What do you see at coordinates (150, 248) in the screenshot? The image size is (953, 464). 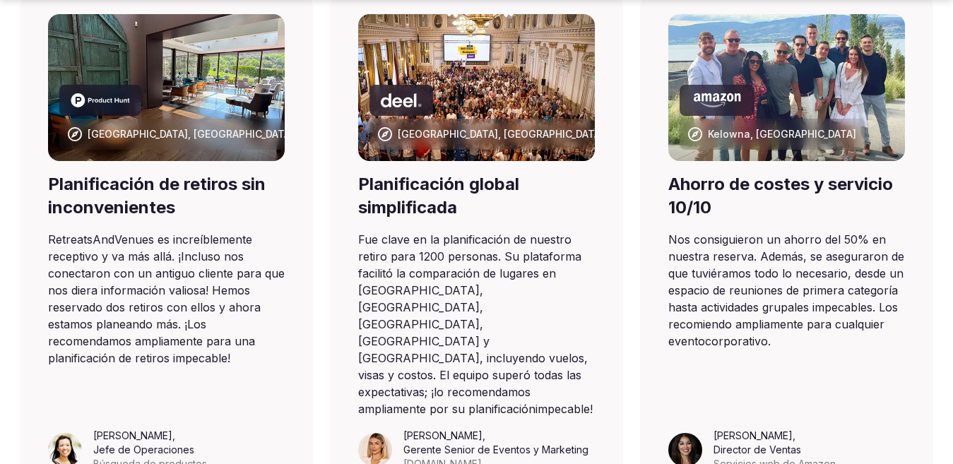 I see `font: RetreatsAndVenues es increíblemente receptivo y va más allá. ¡` at bounding box center [150, 248].